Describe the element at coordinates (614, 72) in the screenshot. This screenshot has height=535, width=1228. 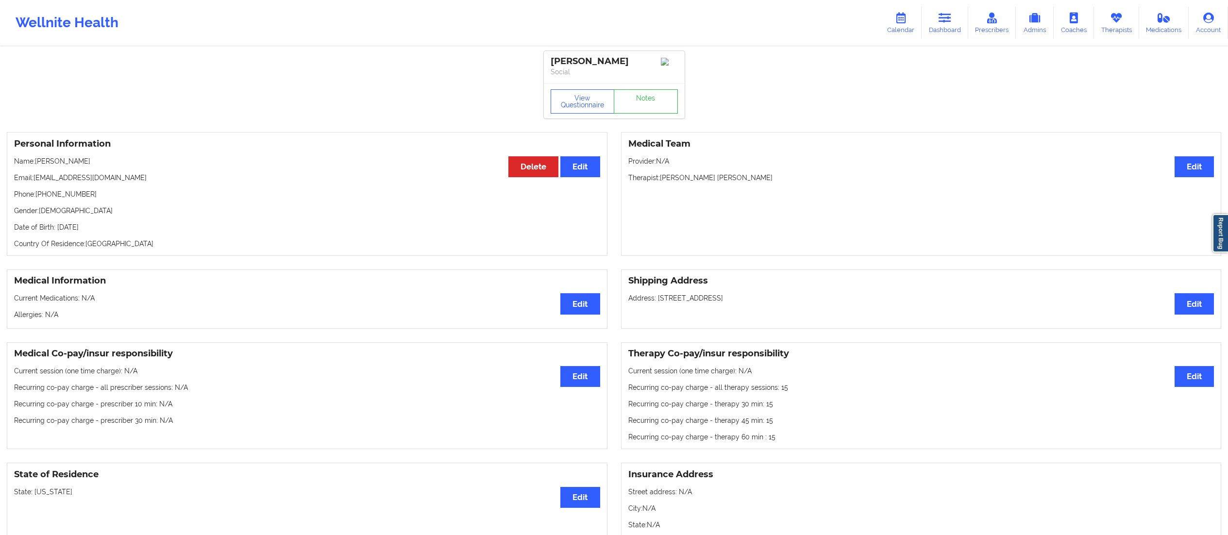
I see `p: Social` at that location.